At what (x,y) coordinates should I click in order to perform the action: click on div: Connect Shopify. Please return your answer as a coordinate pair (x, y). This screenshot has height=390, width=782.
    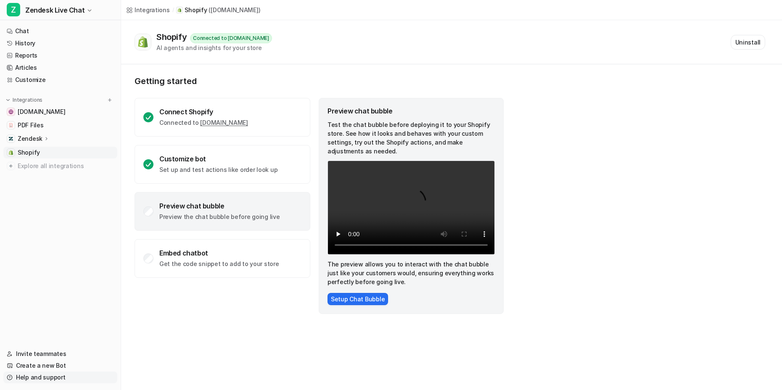
    Looking at the image, I should click on (203, 112).